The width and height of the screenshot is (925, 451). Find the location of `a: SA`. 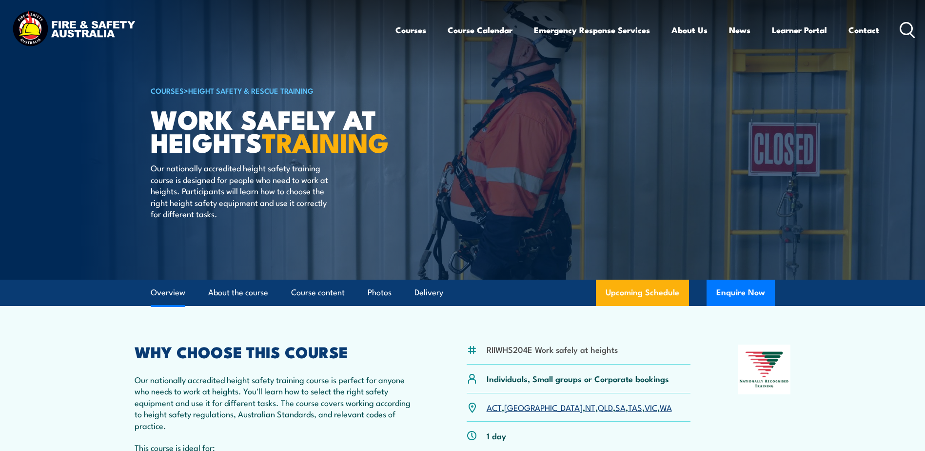

a: SA is located at coordinates (620, 407).